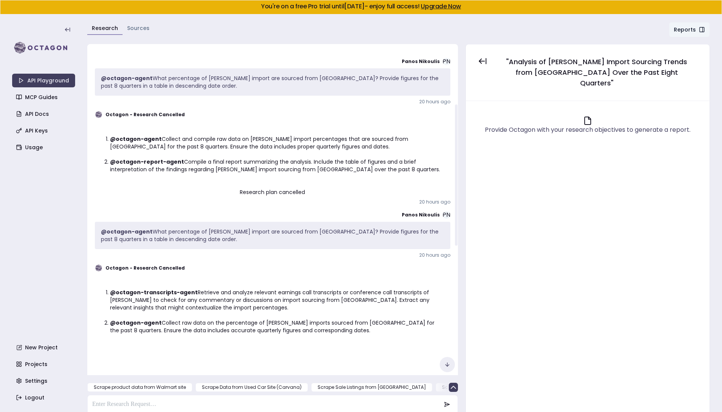  Describe the element at coordinates (251, 387) in the screenshot. I see `button: Scrape Data from Used Car Site (Carvana)` at that location.